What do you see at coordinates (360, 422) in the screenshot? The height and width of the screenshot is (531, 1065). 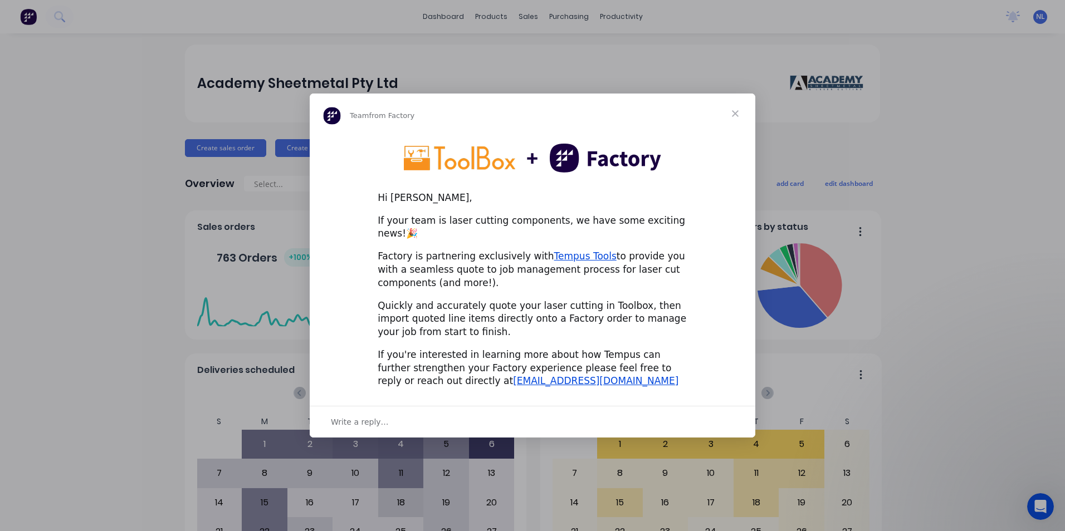 I see `span: Write a reply…` at bounding box center [360, 422].